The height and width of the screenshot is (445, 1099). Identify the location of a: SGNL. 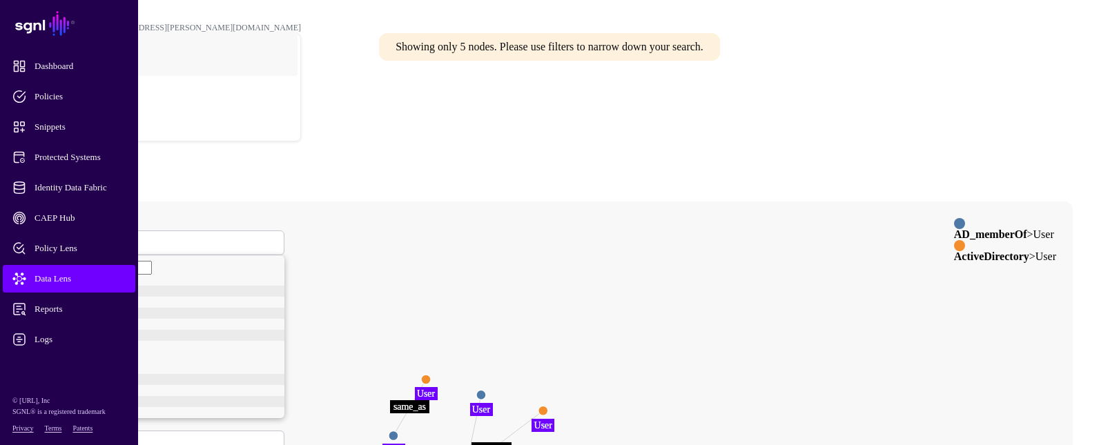
(69, 23).